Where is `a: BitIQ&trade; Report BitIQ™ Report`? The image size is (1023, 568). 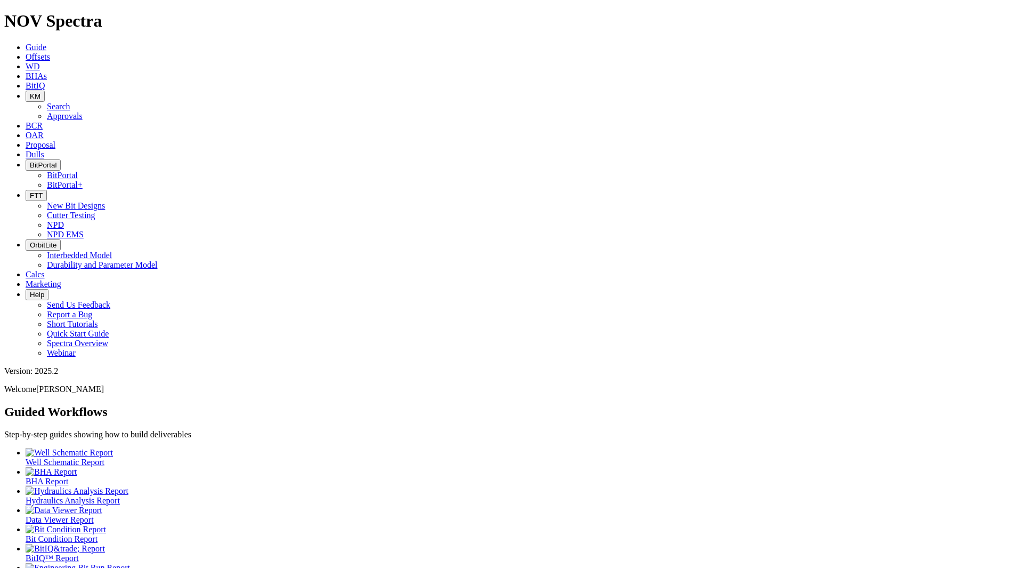
a: BitIQ&trade; Report BitIQ™ Report is located at coordinates (522, 553).